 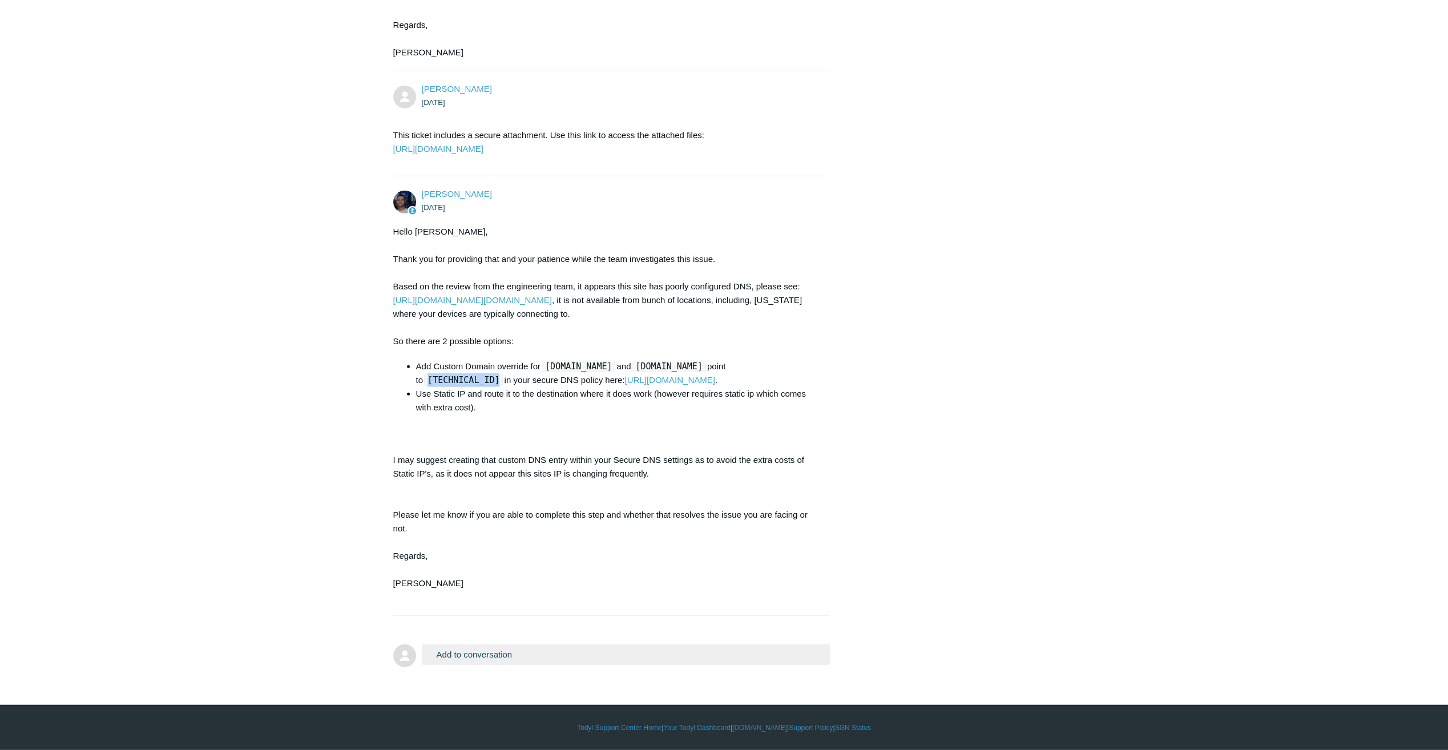 What do you see at coordinates (433, 102) in the screenshot?
I see `time: 08/27/2025, 08:07` at bounding box center [433, 102].